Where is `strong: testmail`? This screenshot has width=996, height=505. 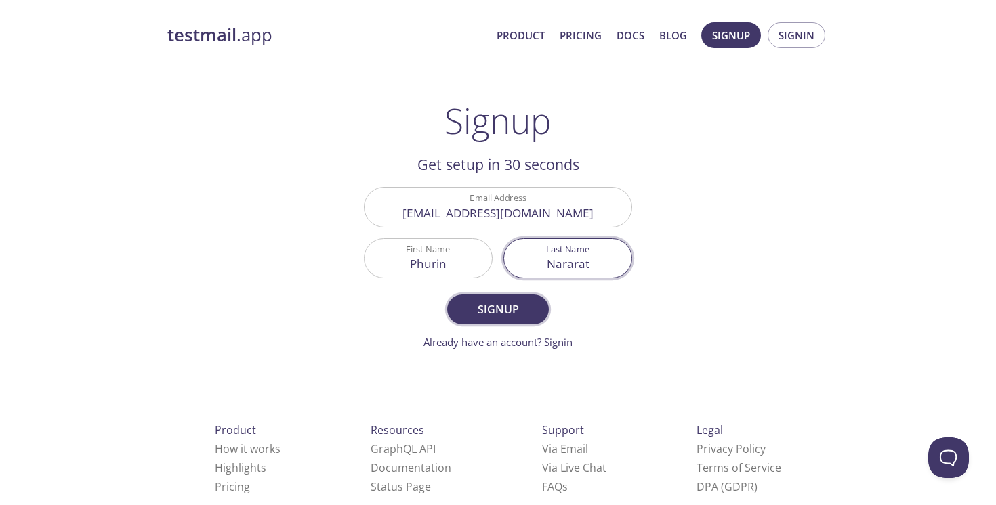
strong: testmail is located at coordinates (202, 35).